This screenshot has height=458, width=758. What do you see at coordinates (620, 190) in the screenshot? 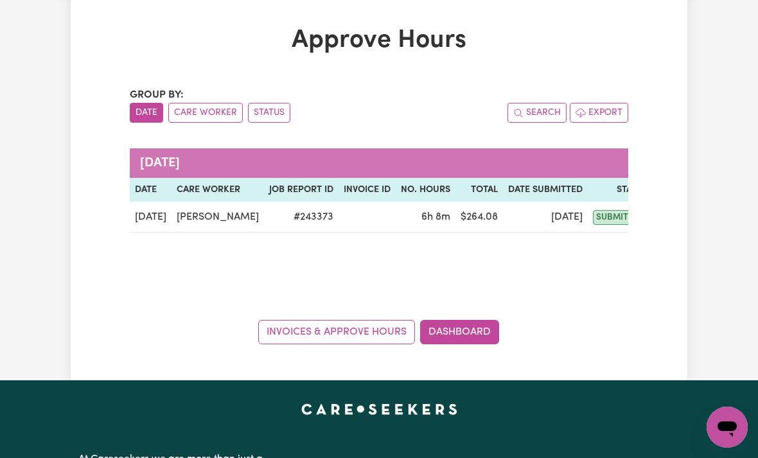
I see `th: Status` at bounding box center [620, 190].